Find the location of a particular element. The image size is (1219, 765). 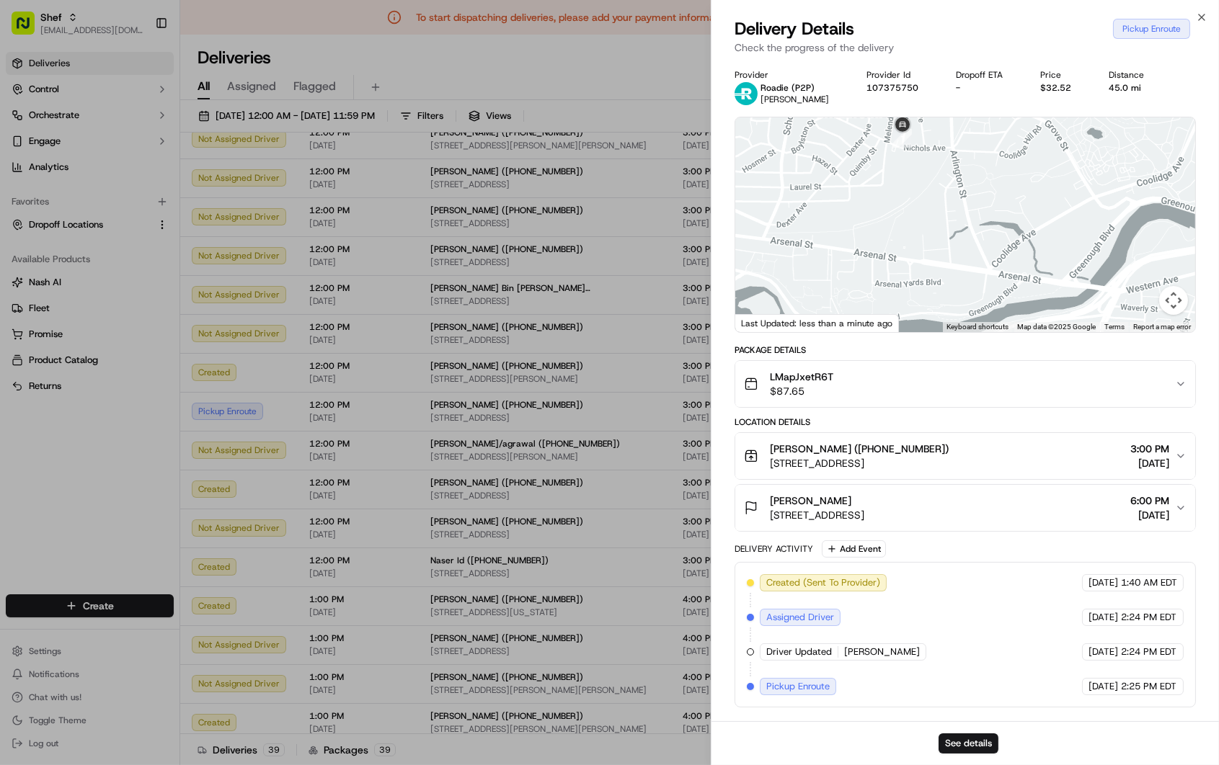

a: Terms (opens in new tab) is located at coordinates (1114, 326).